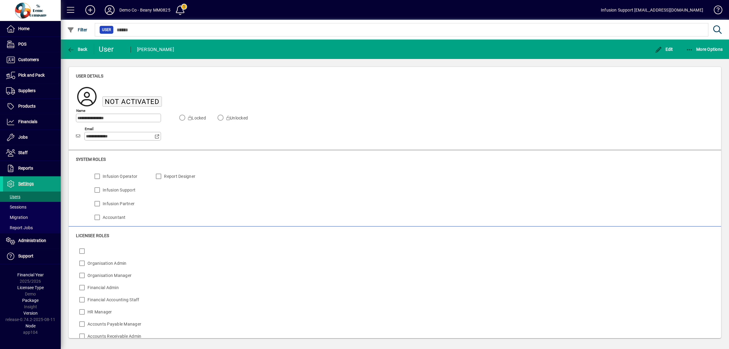 The image size is (729, 349). Describe the element at coordinates (30, 288) in the screenshot. I see `span: Licensee Type` at that location.